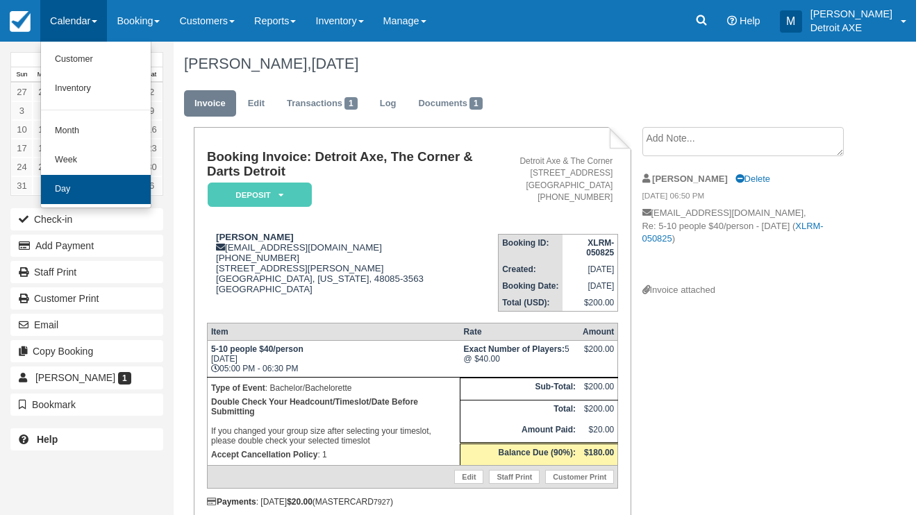 This screenshot has height=515, width=916. Describe the element at coordinates (96, 131) in the screenshot. I see `a: Month` at that location.